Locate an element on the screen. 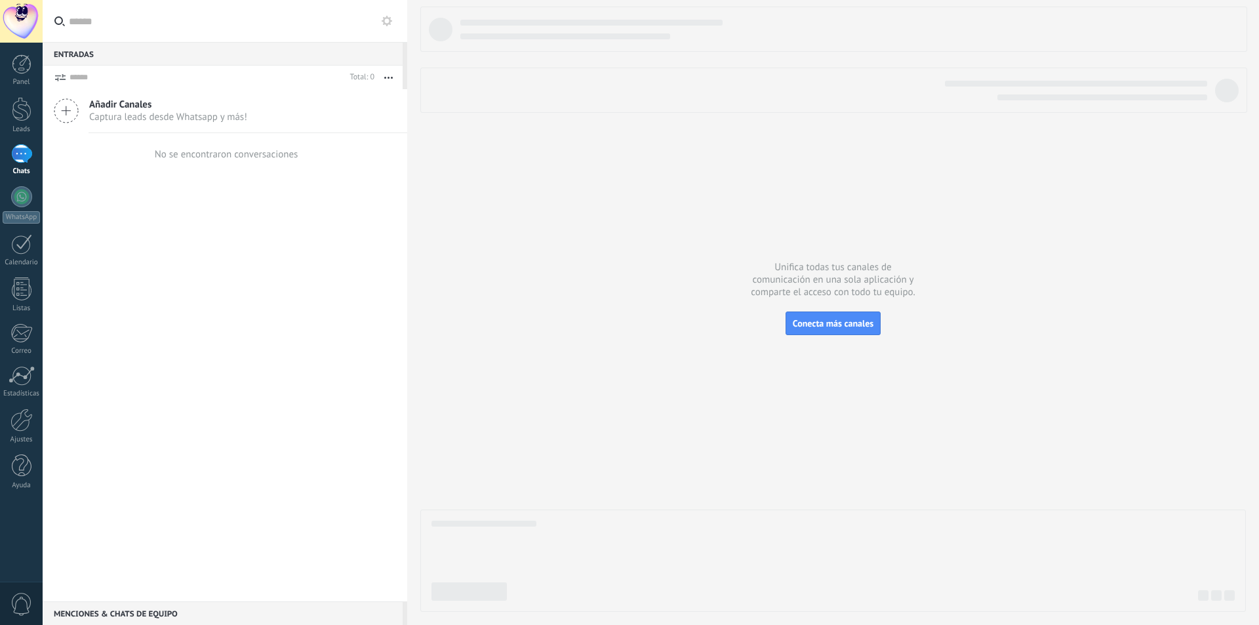 Image resolution: width=1259 pixels, height=625 pixels. div: Entradas is located at coordinates (222, 54).